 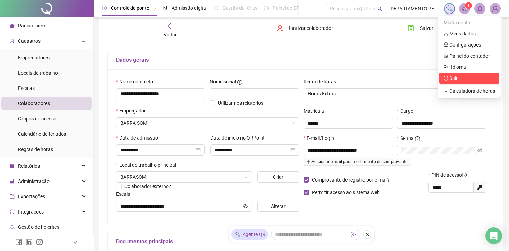 I want to click on span: logout, so click(x=446, y=78).